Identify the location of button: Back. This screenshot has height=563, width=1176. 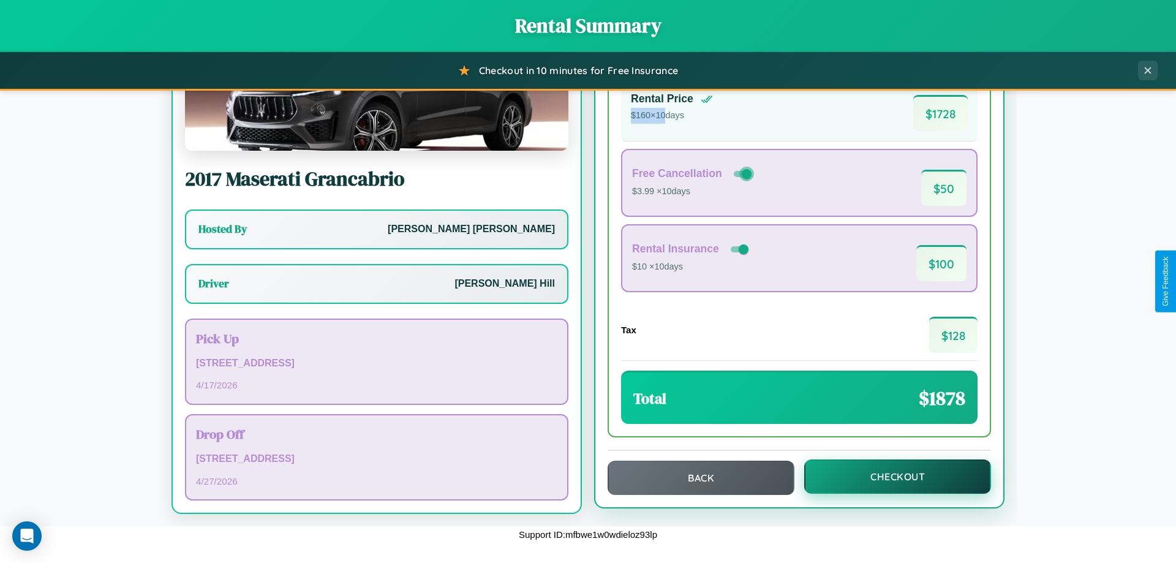
(701, 478).